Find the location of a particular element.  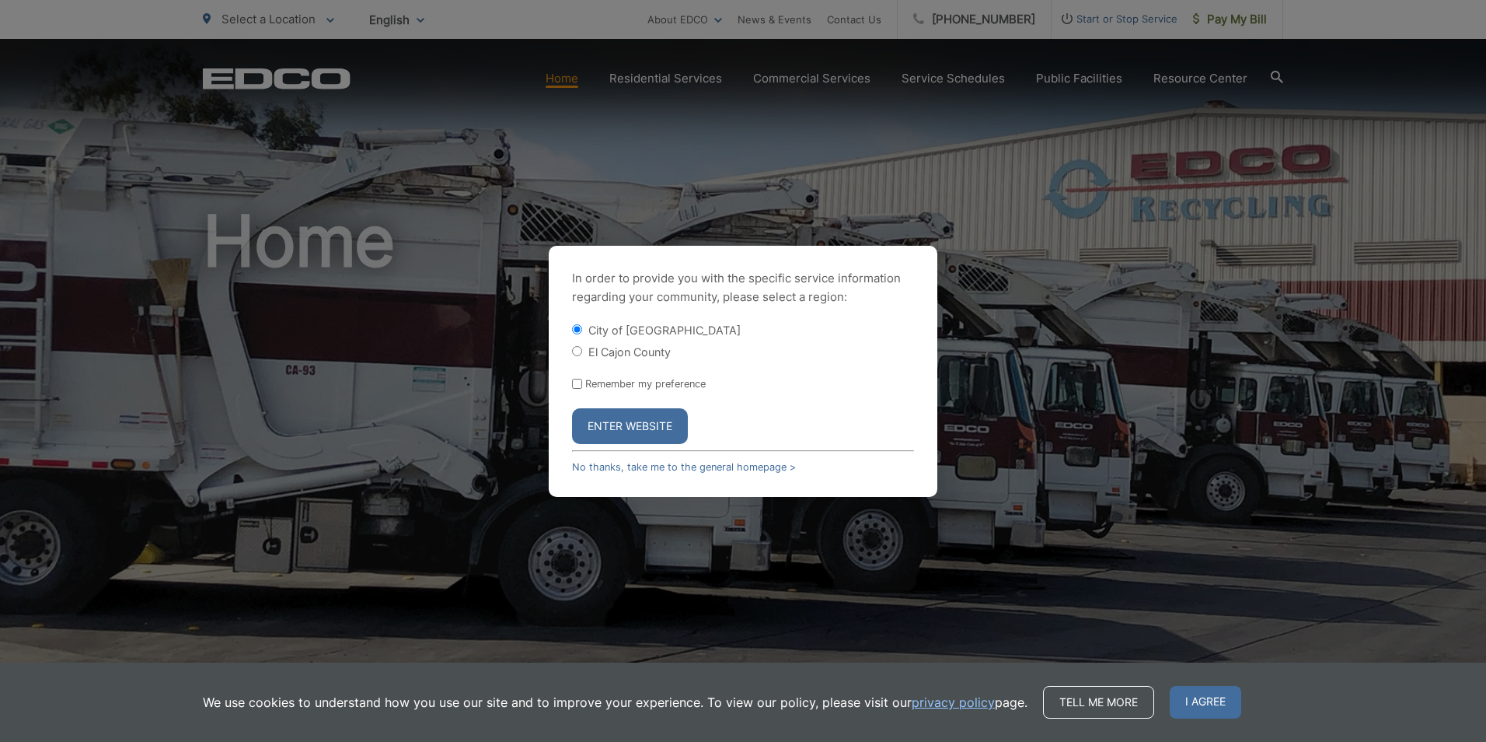

a: privacy policy is located at coordinates (953, 702).